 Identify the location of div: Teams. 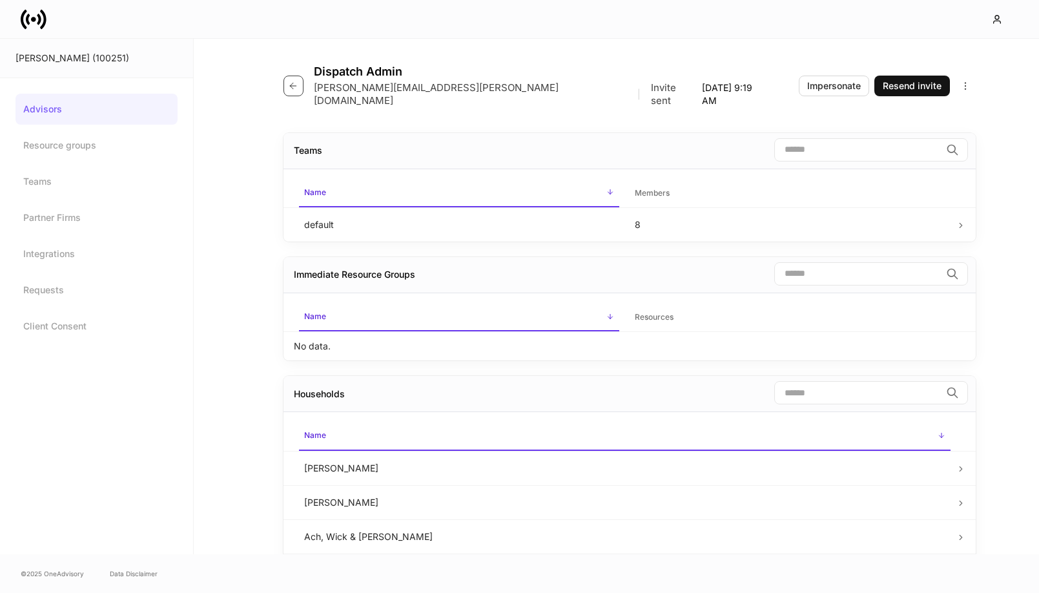
(308, 150).